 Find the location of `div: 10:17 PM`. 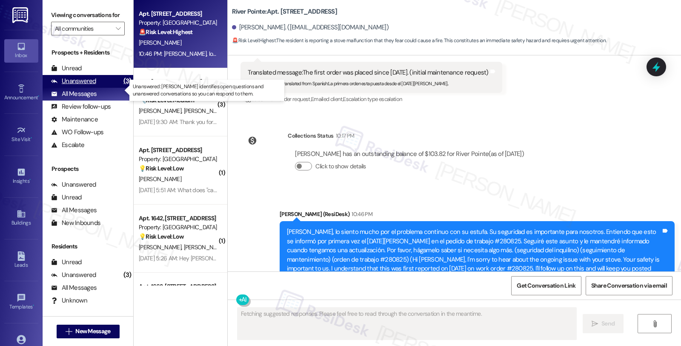

div: 10:17 PM is located at coordinates (344, 135).